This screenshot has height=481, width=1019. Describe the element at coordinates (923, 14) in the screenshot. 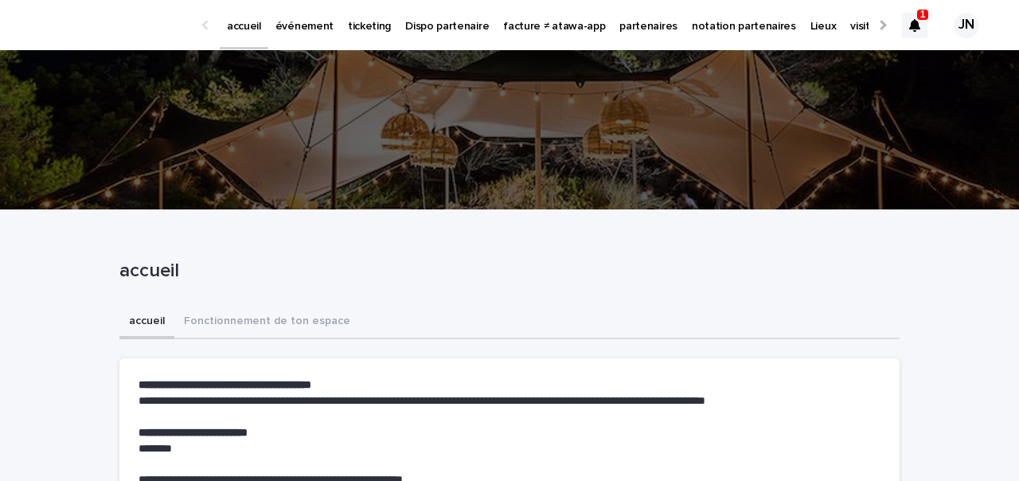

I see `p: 1` at that location.